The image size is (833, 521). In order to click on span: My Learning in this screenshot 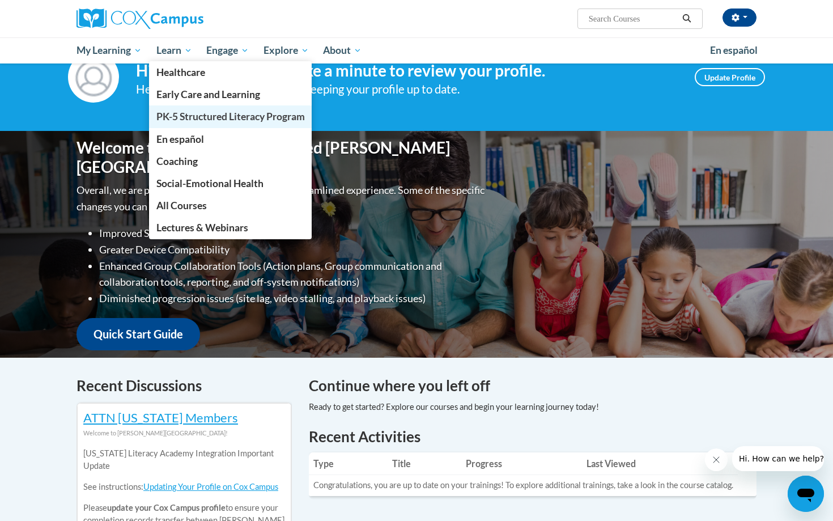, I will do `click(109, 50)`.